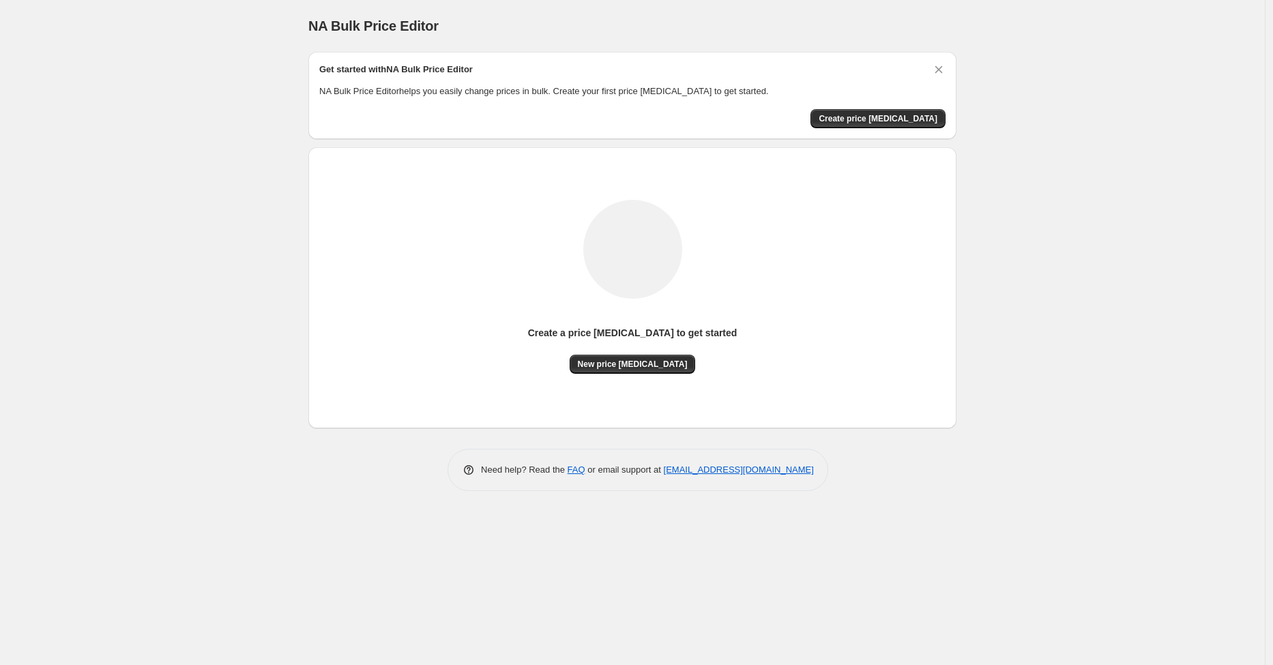 Image resolution: width=1273 pixels, height=665 pixels. Describe the element at coordinates (878, 119) in the screenshot. I see `button: Create price change job` at that location.